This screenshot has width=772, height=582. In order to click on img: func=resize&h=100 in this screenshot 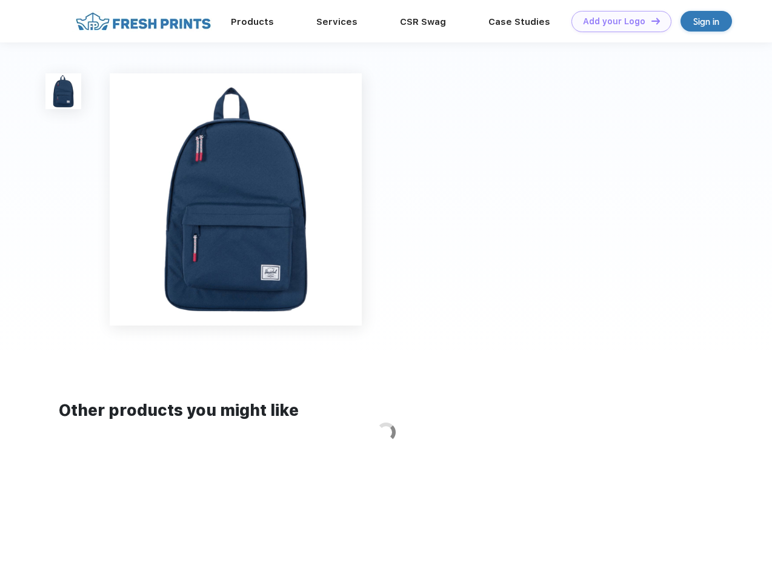, I will do `click(63, 91)`.